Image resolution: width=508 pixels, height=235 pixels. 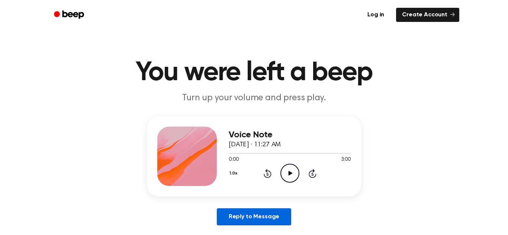 I want to click on span: 3:00, so click(x=346, y=160).